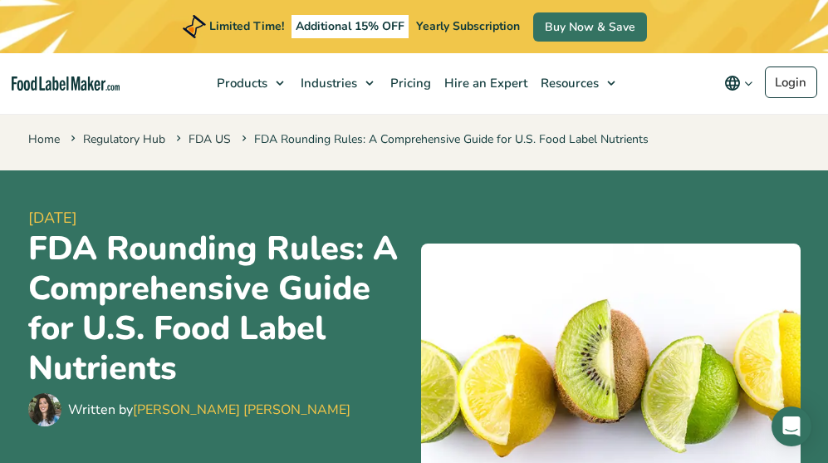  What do you see at coordinates (327, 83) in the screenshot?
I see `span: Industries` at bounding box center [327, 83].